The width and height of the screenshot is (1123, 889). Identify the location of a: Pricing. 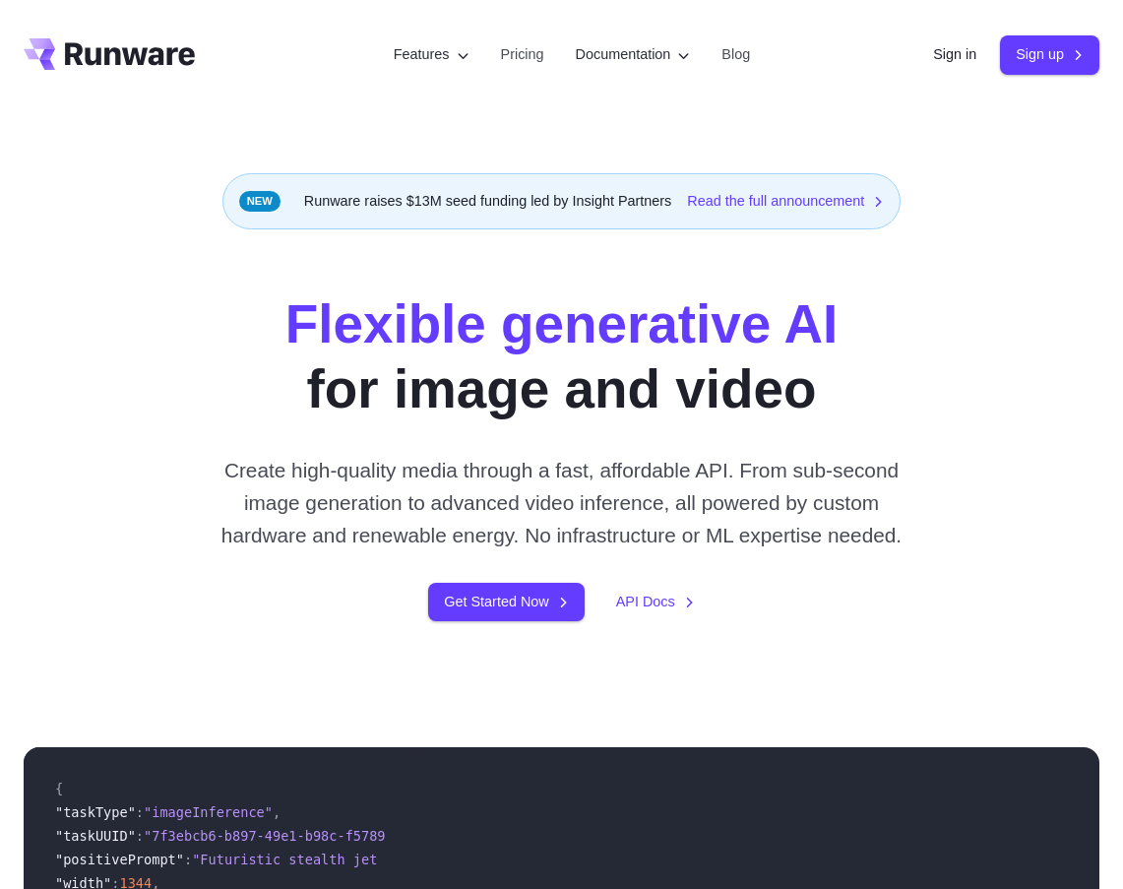
(522, 54).